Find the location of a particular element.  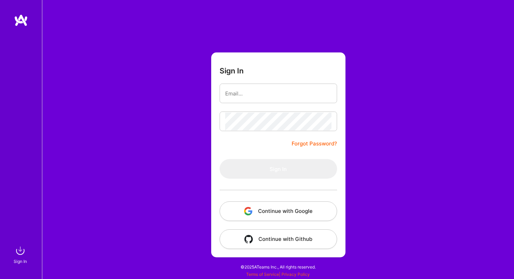

div: © 2025 ATeams Inc., All rights reserved. is located at coordinates (278, 267).